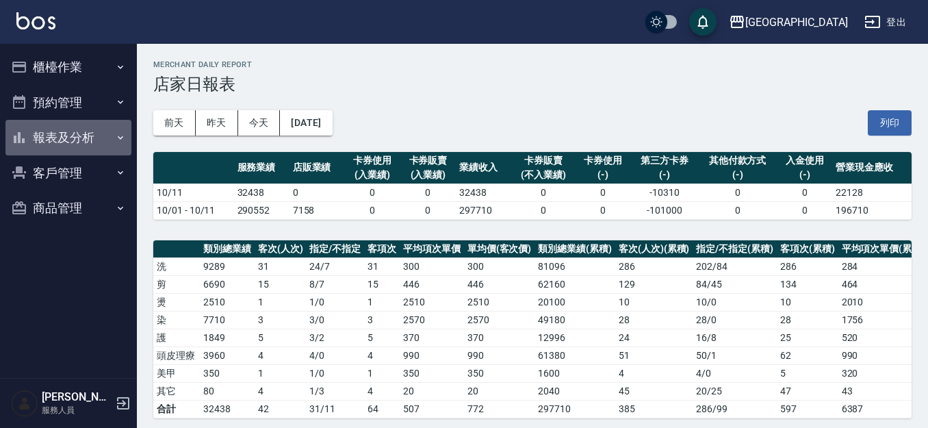 This screenshot has width=928, height=428. I want to click on td: 50 / 1, so click(734, 355).